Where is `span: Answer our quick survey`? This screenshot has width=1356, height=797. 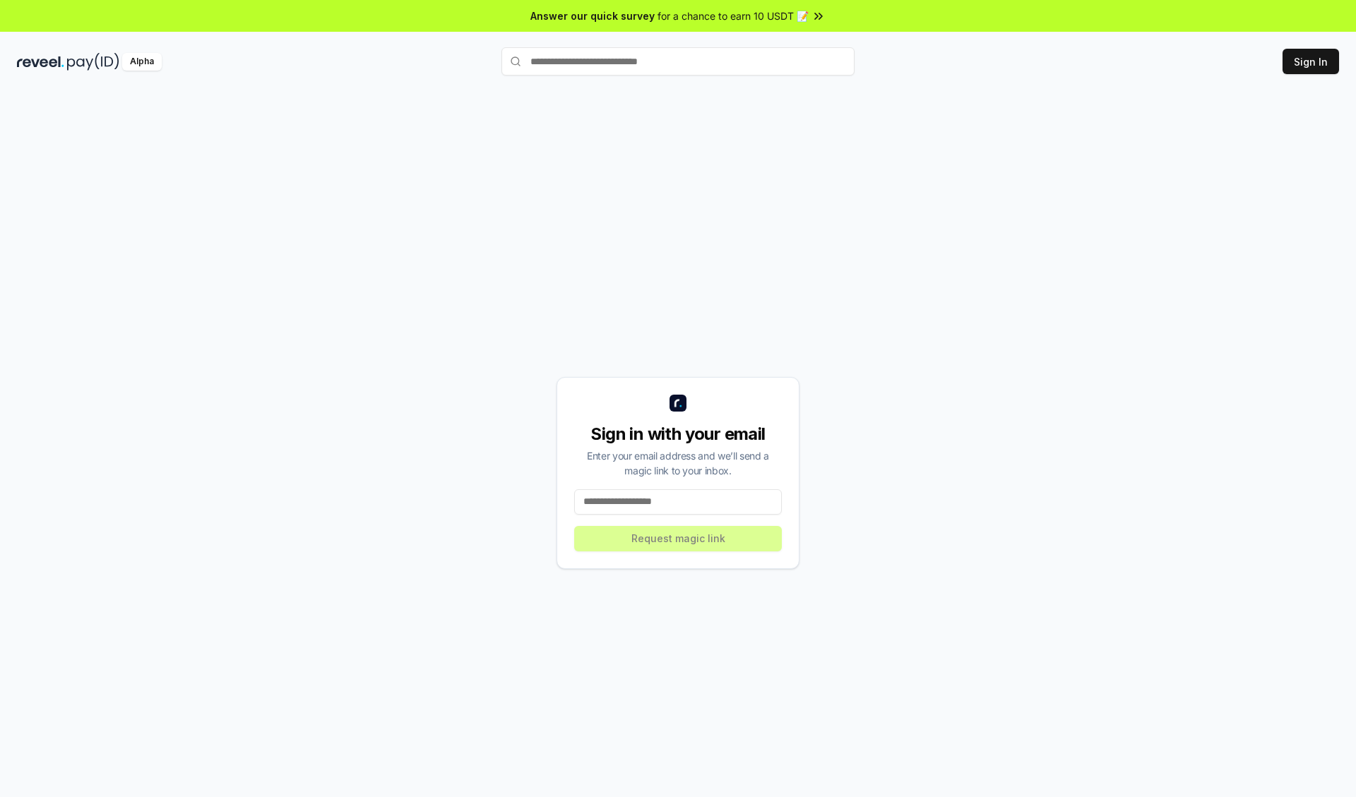 span: Answer our quick survey is located at coordinates (593, 16).